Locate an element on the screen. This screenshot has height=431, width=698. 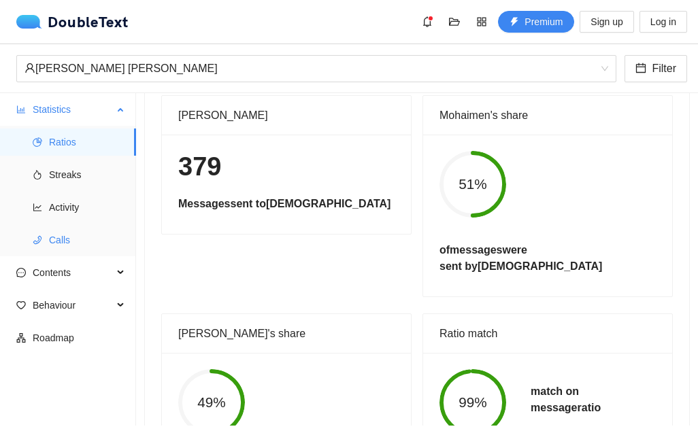
span: apartment is located at coordinates (21, 338).